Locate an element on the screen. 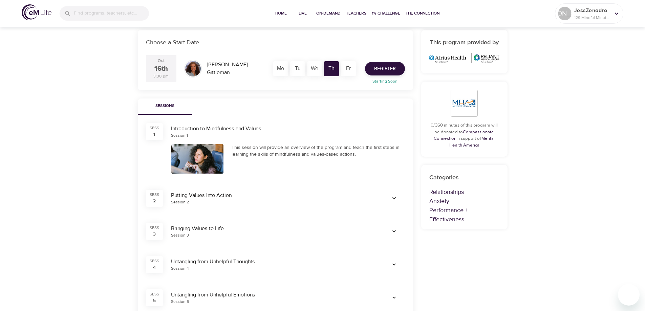 Image resolution: width=645 pixels, height=311 pixels. div: Putting Values Into Action is located at coordinates (273, 195).